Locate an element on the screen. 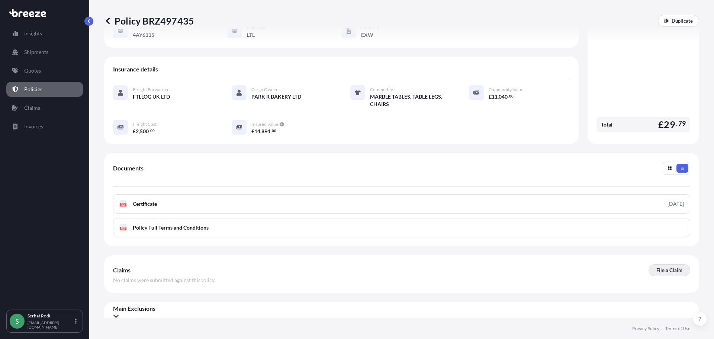 The height and width of the screenshot is (339, 714). p: Quotes is located at coordinates (32, 71).